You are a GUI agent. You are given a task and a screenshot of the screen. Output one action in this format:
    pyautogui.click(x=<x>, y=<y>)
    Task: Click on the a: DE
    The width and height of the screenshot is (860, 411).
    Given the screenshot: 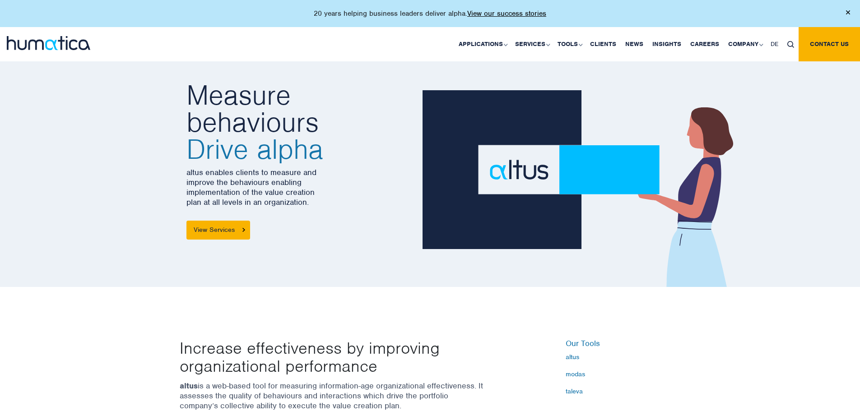 What is the action you would take?
    pyautogui.click(x=774, y=44)
    